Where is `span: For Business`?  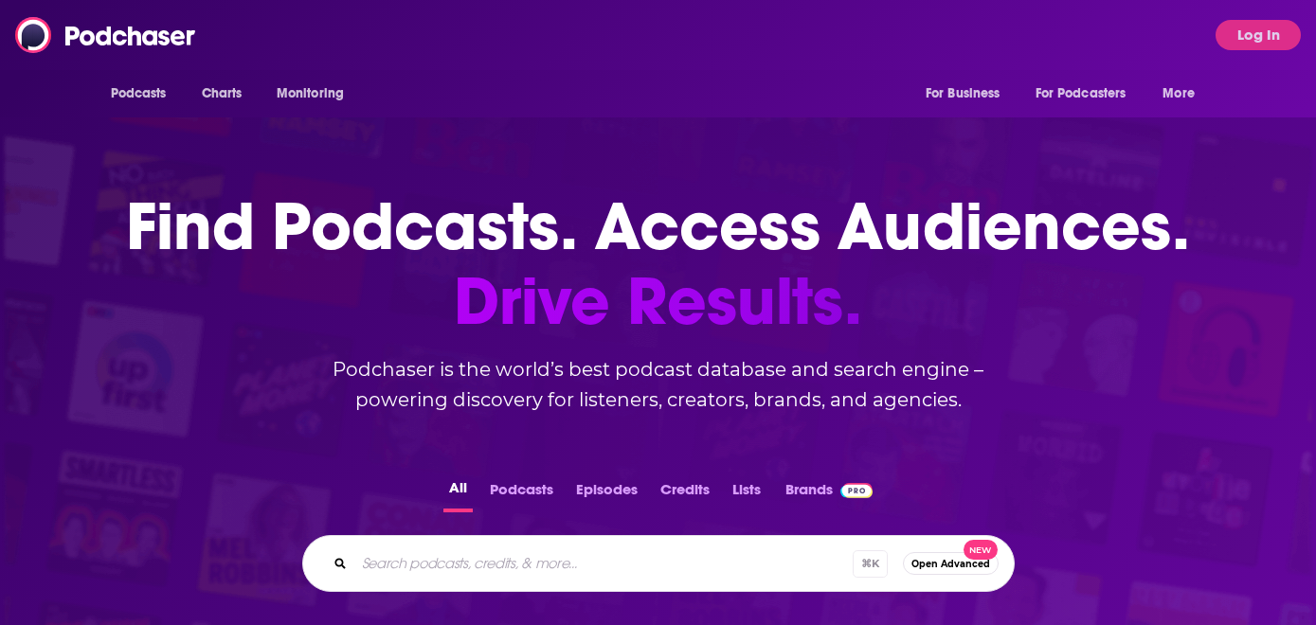 span: For Business is located at coordinates (962, 94).